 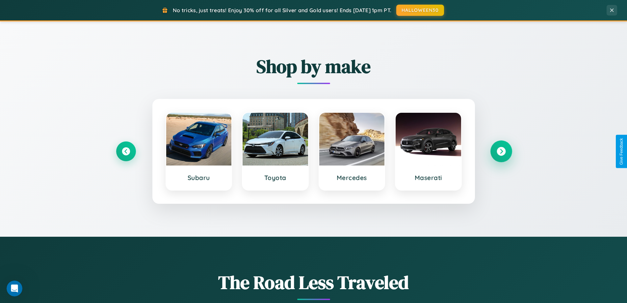 I want to click on h3: Subaru, so click(x=199, y=177).